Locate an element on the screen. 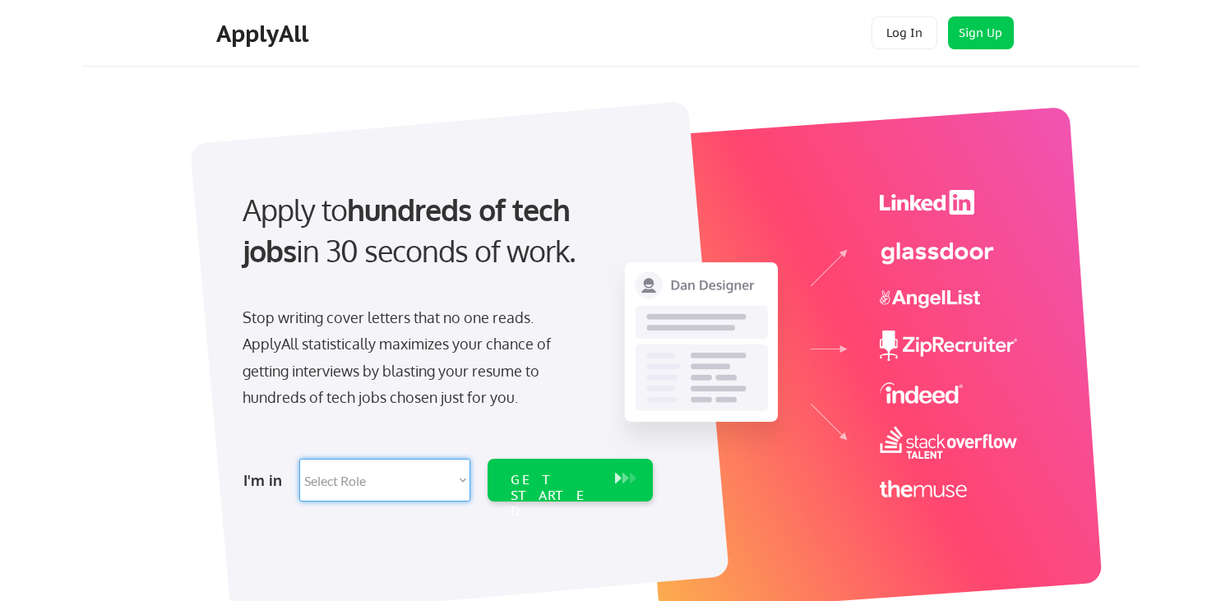  div: I'm in is located at coordinates (266, 480).